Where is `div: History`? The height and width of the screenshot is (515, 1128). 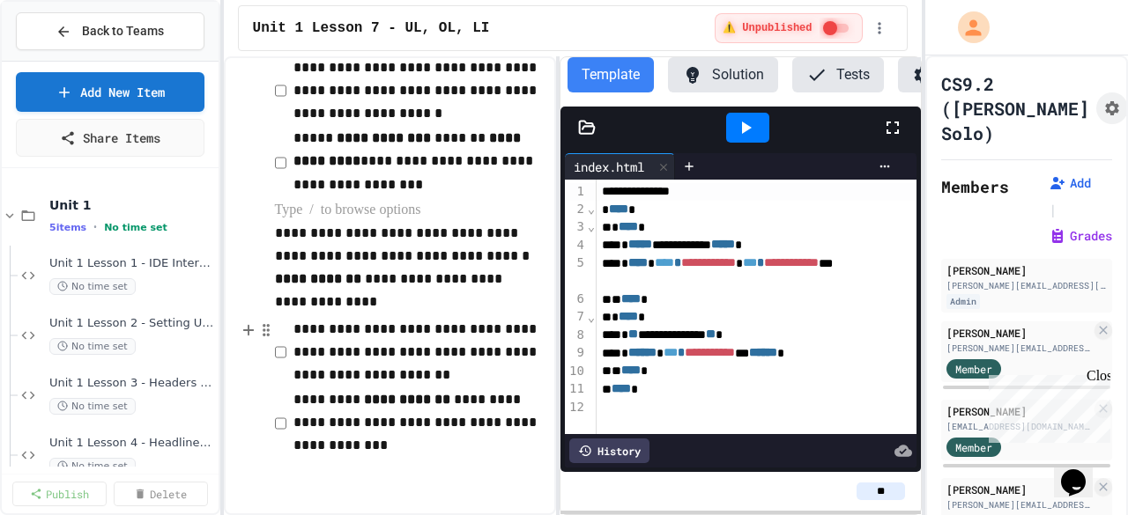 div: History is located at coordinates (609, 451).